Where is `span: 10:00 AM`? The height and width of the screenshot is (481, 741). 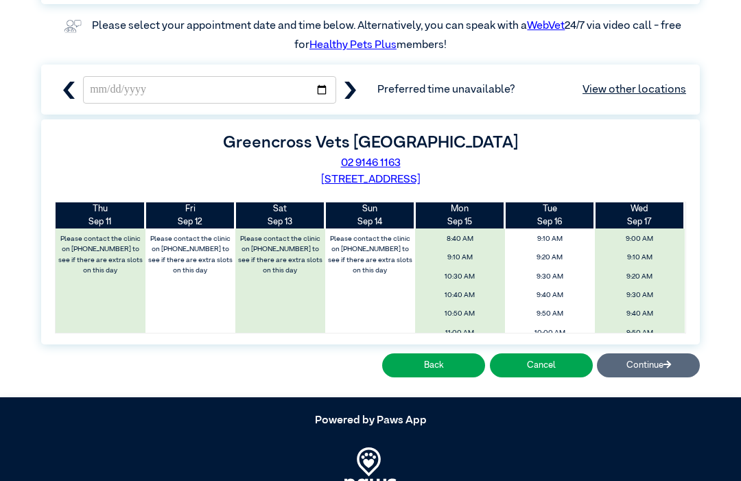 span: 10:00 AM is located at coordinates (550, 333).